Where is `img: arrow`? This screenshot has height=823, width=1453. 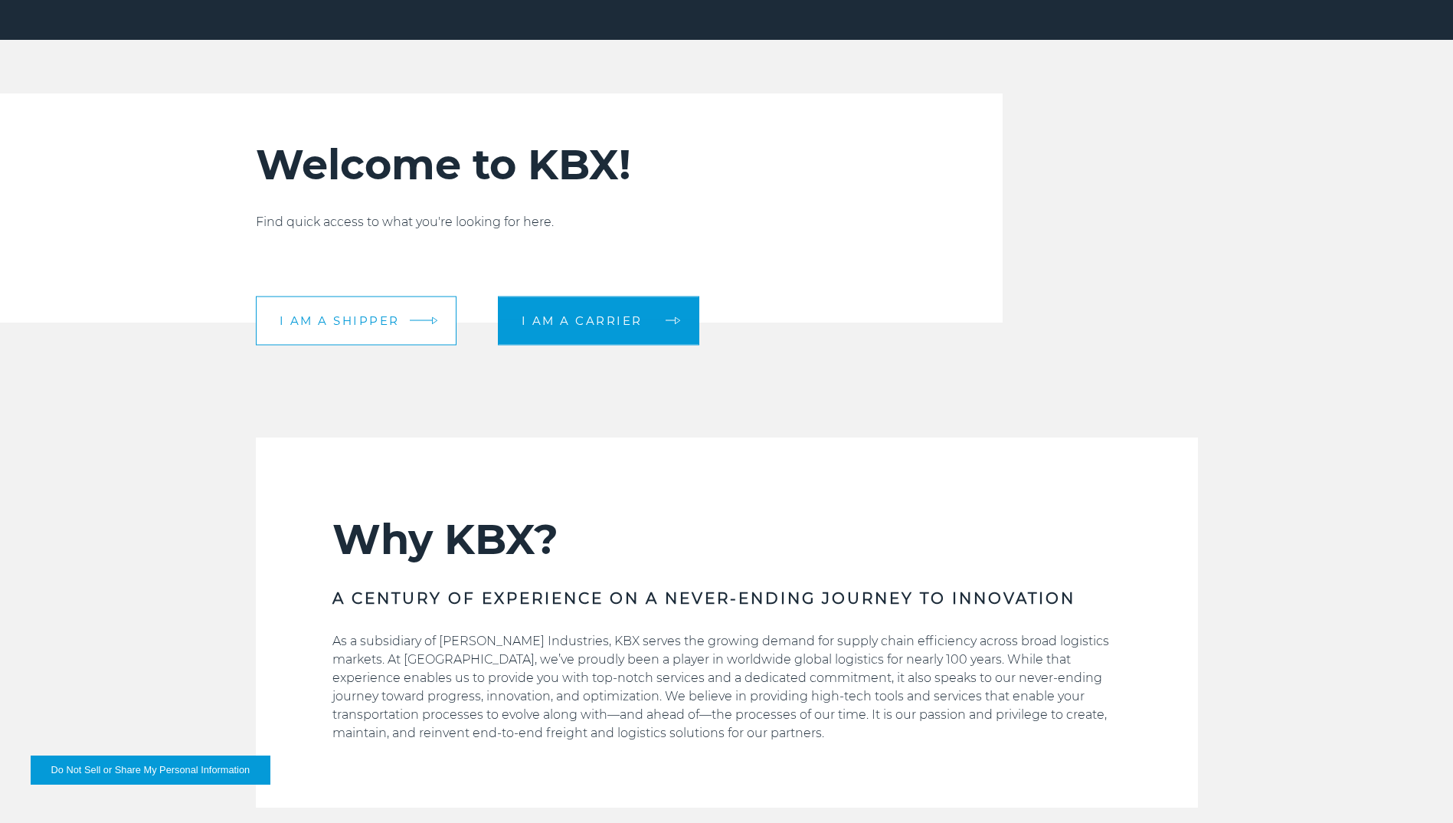
img: arrow is located at coordinates (434, 320).